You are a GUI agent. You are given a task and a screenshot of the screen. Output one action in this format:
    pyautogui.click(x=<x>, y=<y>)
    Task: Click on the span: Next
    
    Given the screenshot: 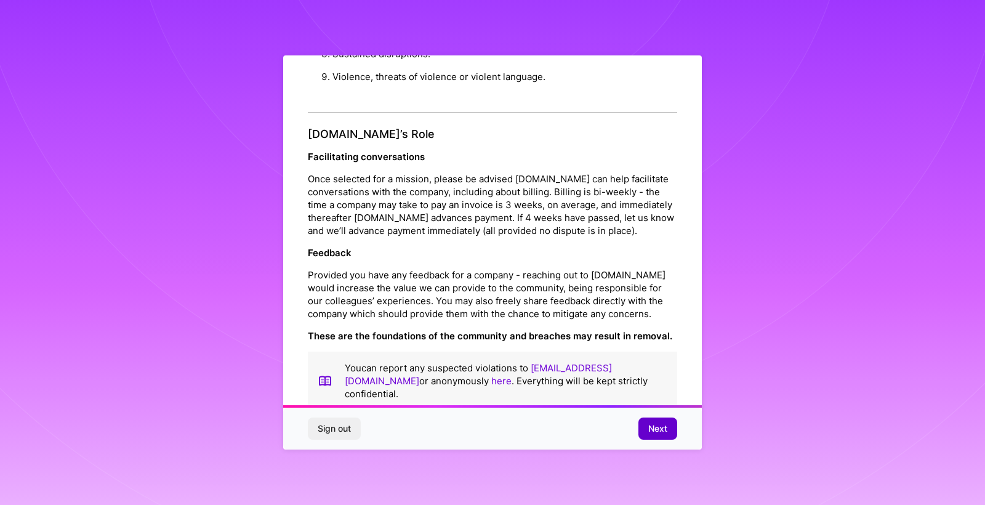 What is the action you would take?
    pyautogui.click(x=657, y=428)
    